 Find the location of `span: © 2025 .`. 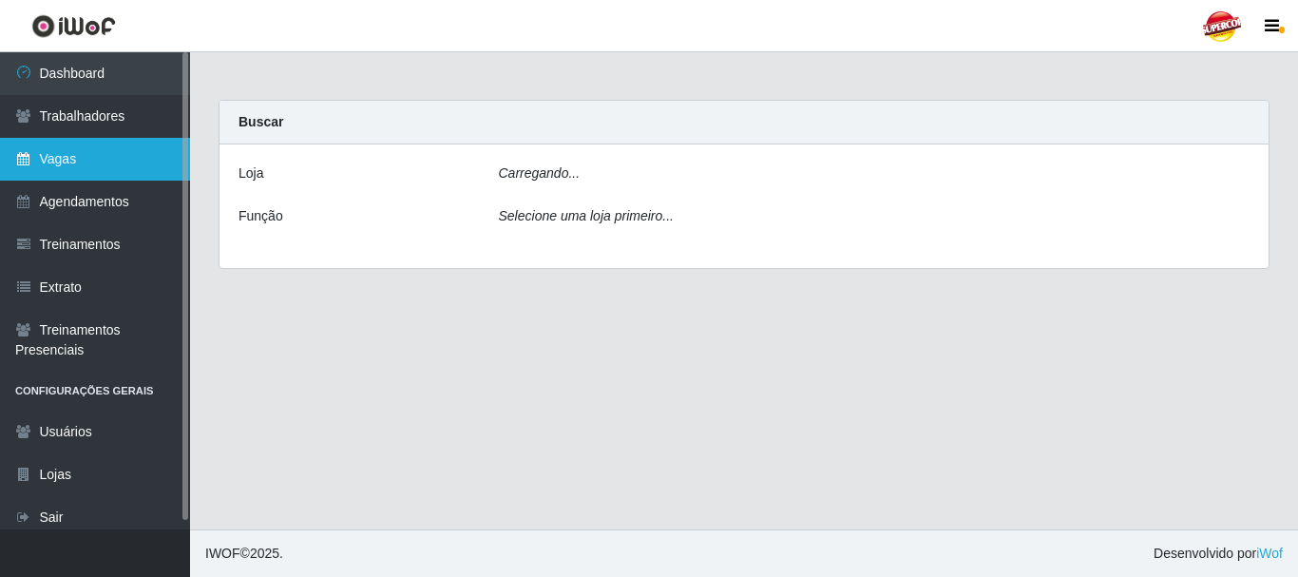

span: © 2025 . is located at coordinates (244, 553).